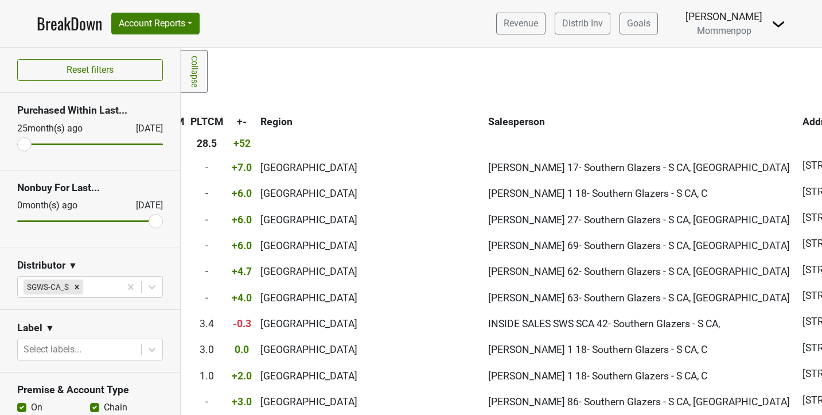 The image size is (822, 415). What do you see at coordinates (41, 265) in the screenshot?
I see `h3: Distributor` at bounding box center [41, 265].